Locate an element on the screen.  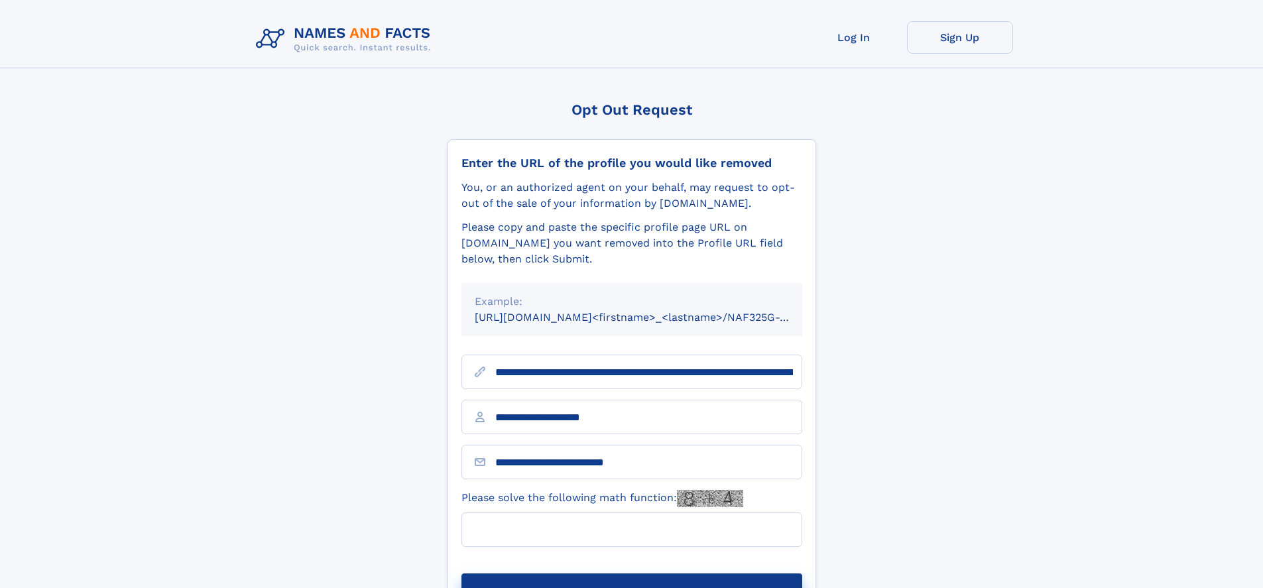
div: Opt Out Request is located at coordinates (632, 109).